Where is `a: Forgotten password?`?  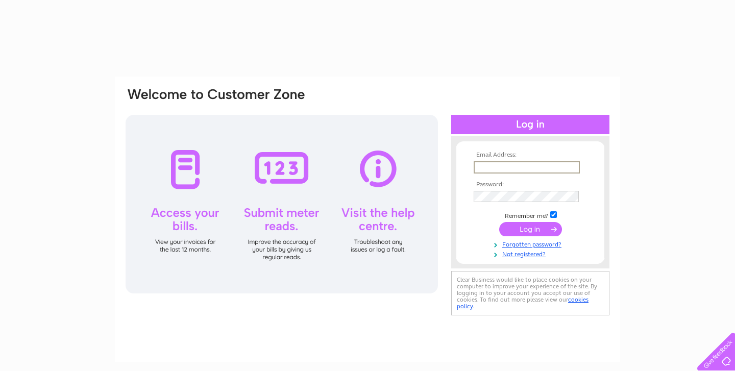
a: Forgotten password? is located at coordinates (532, 244).